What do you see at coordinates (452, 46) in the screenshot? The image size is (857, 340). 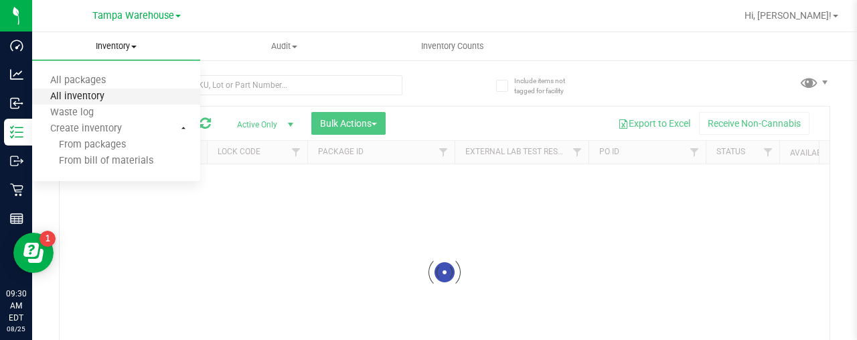 I see `a: Inventory Counts` at bounding box center [452, 46].